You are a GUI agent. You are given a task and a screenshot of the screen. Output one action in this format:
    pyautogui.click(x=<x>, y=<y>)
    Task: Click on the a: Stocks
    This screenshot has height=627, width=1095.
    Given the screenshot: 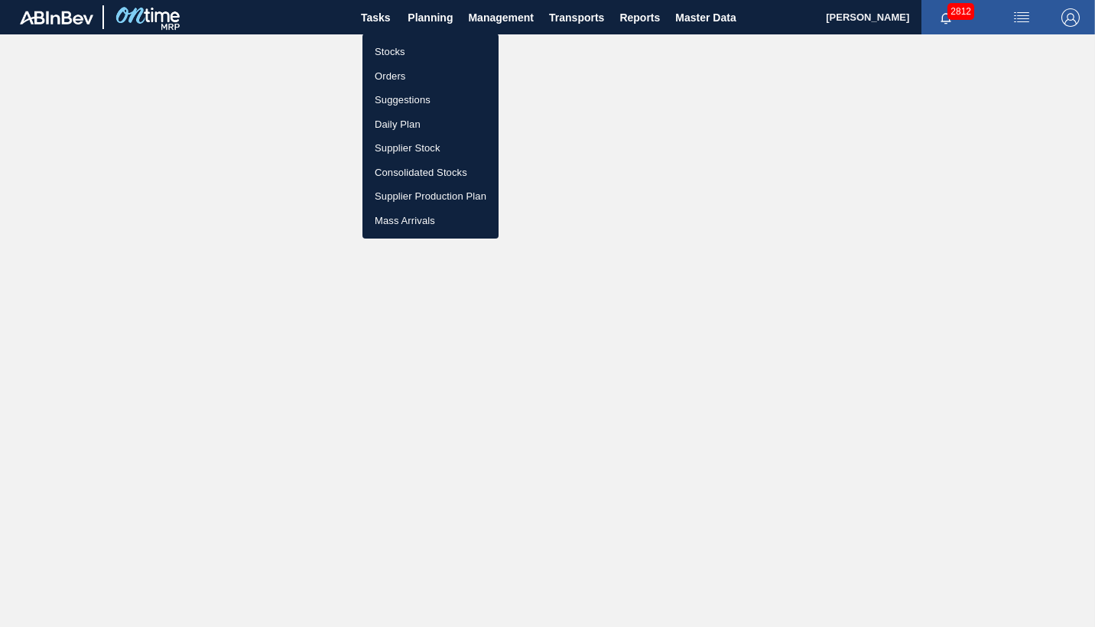 What is the action you would take?
    pyautogui.click(x=430, y=52)
    